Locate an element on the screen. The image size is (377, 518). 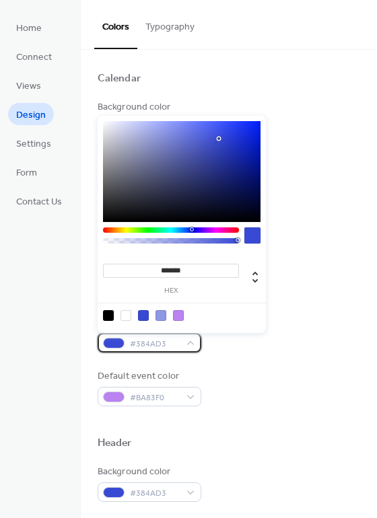
span: Views is located at coordinates (28, 86).